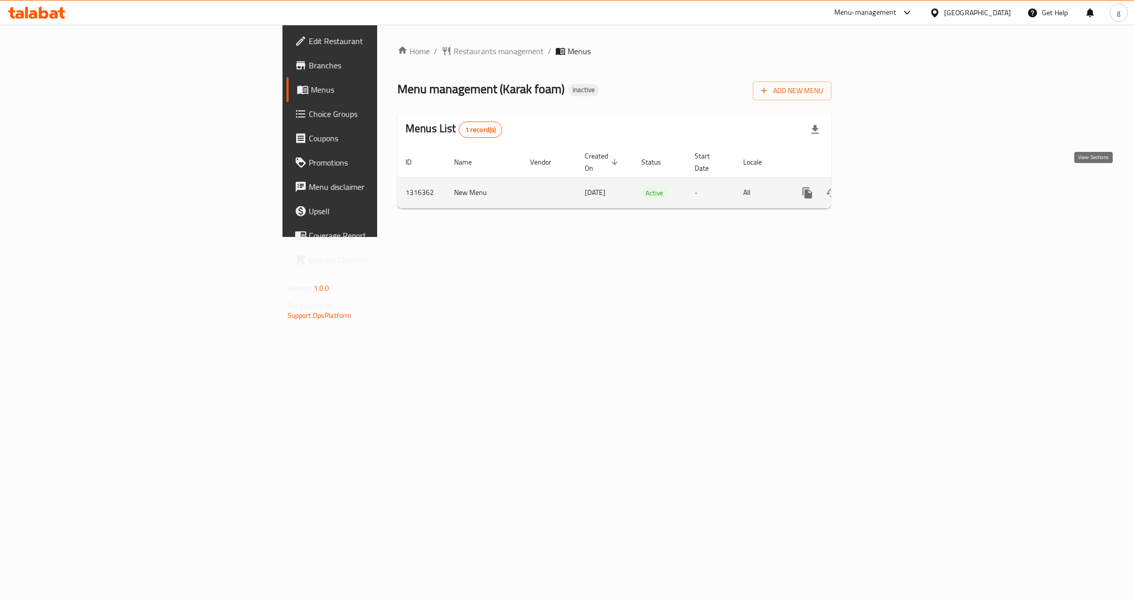 This screenshot has height=600, width=1134. I want to click on span: Vendor, so click(547, 162).